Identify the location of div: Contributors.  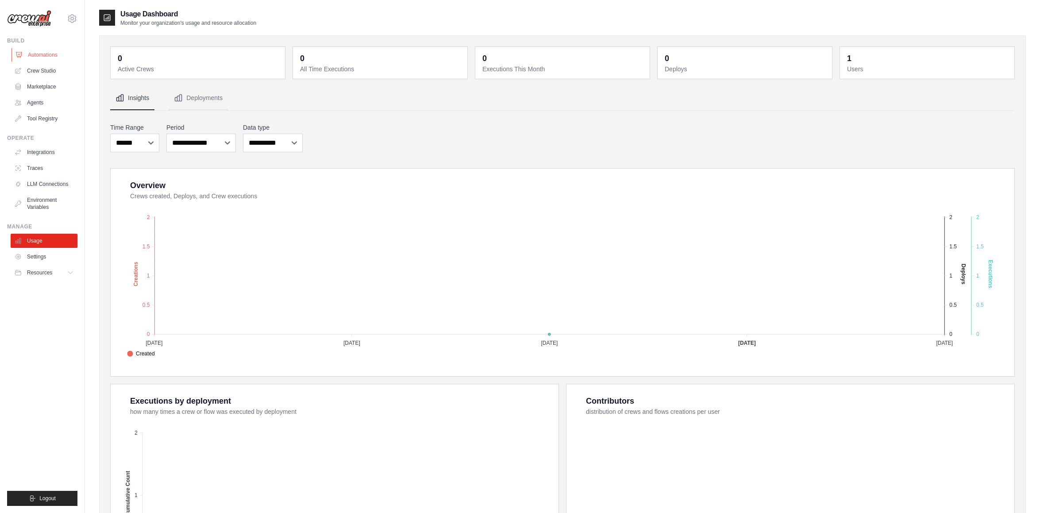
(610, 401).